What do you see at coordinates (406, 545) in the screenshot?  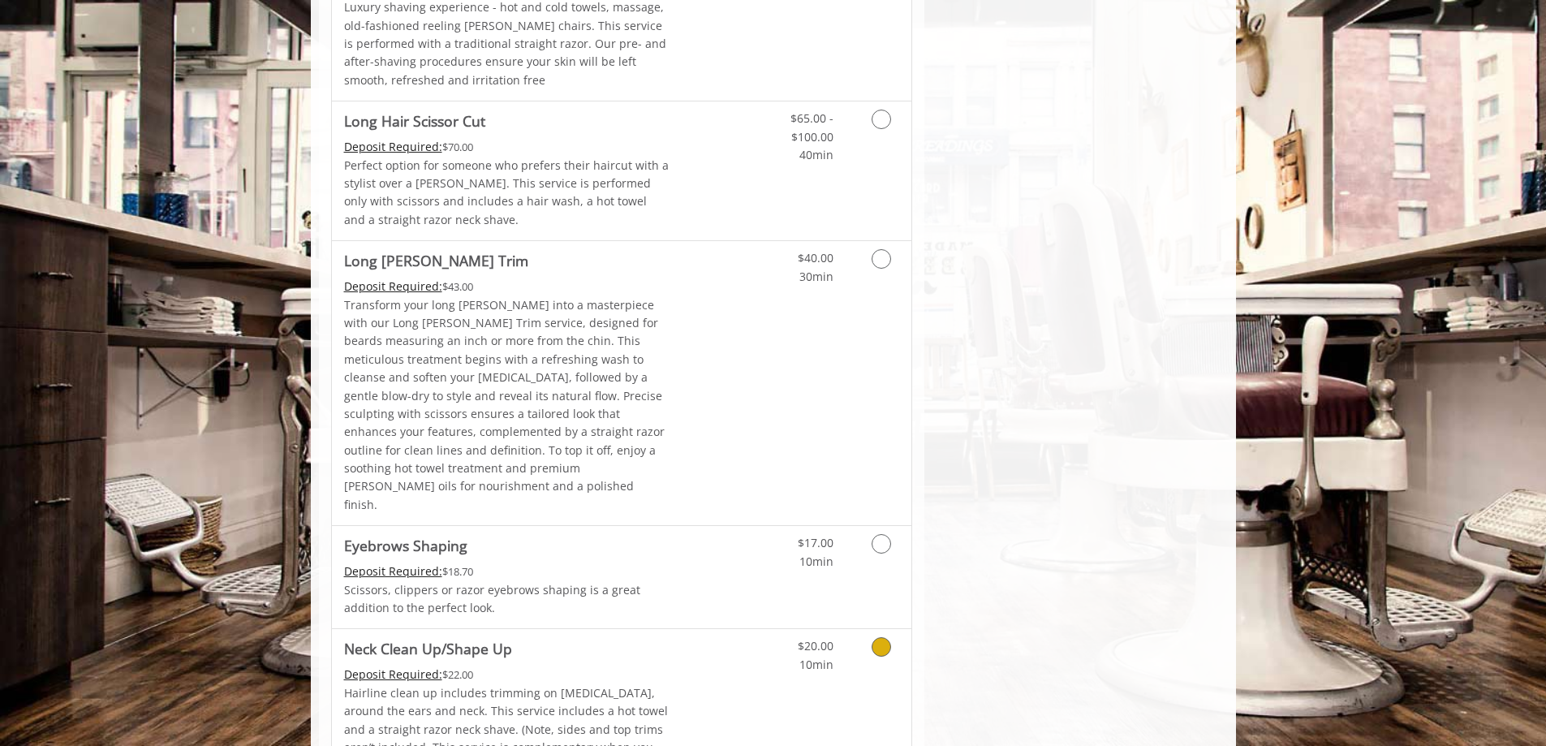 I see `b: Eyebrows Shaping` at bounding box center [406, 545].